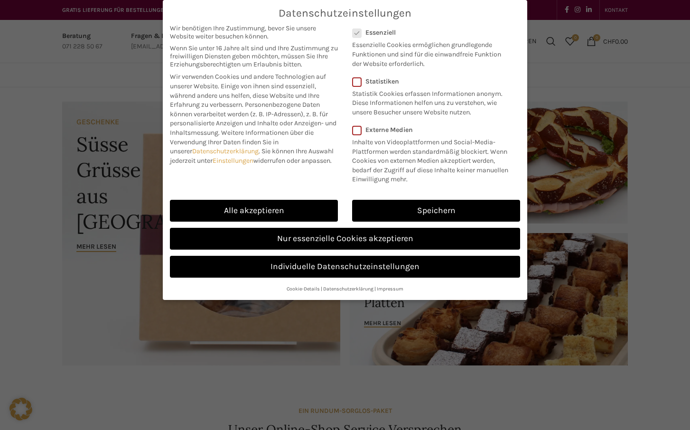 The height and width of the screenshot is (430, 690). I want to click on a: Einstellungen, so click(233, 160).